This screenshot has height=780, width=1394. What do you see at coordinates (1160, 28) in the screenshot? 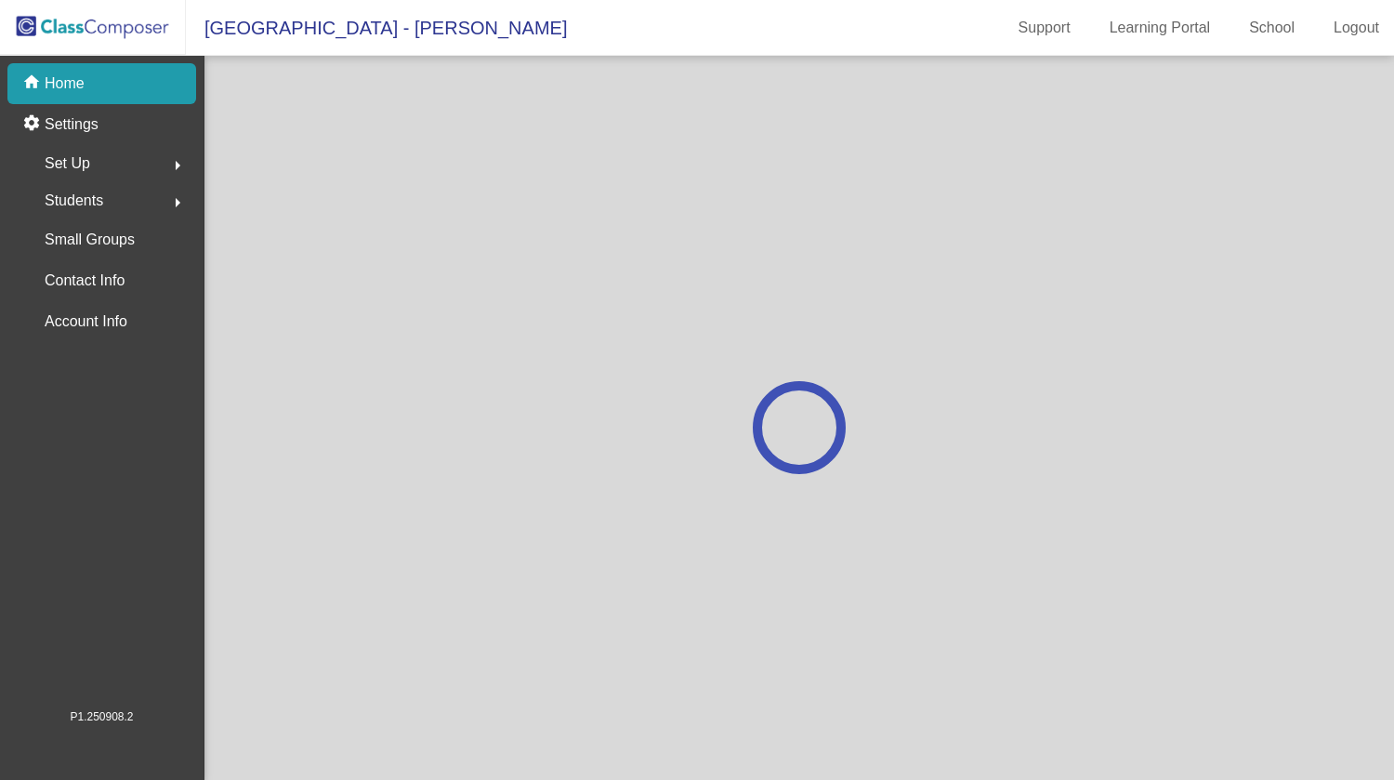
I see `a: Learning Portal` at bounding box center [1160, 28].